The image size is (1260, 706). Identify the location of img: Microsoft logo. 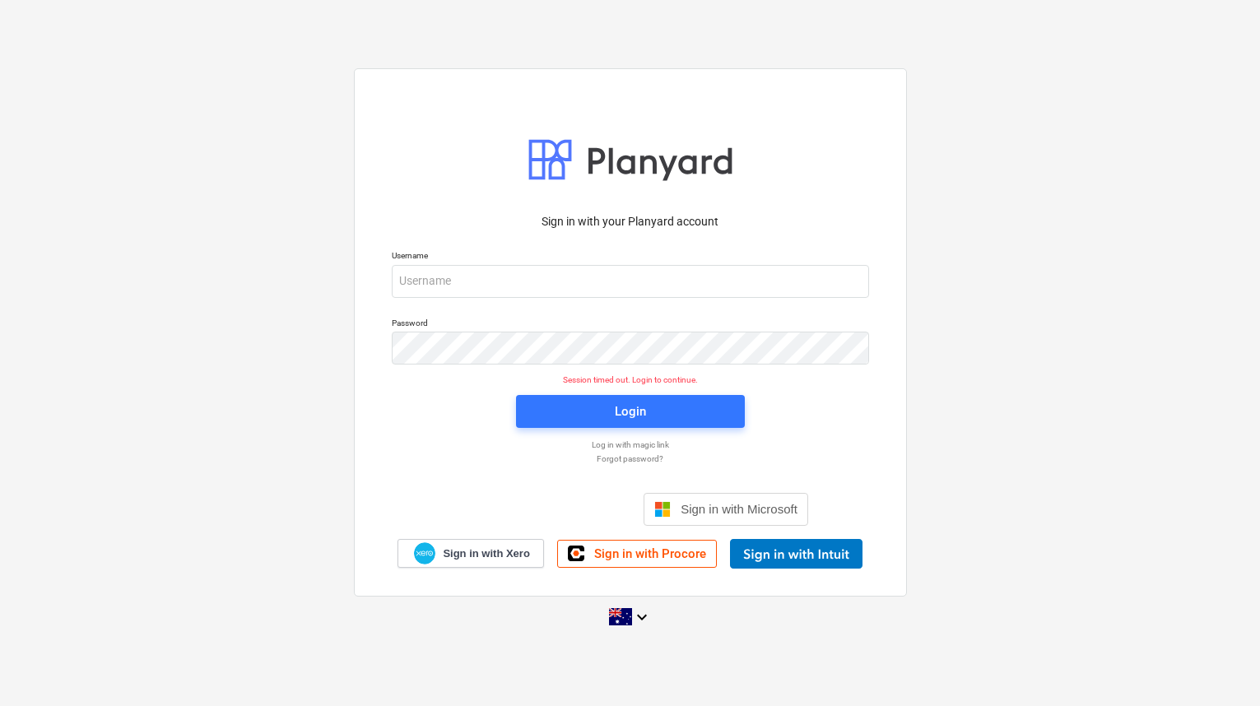
(663, 509).